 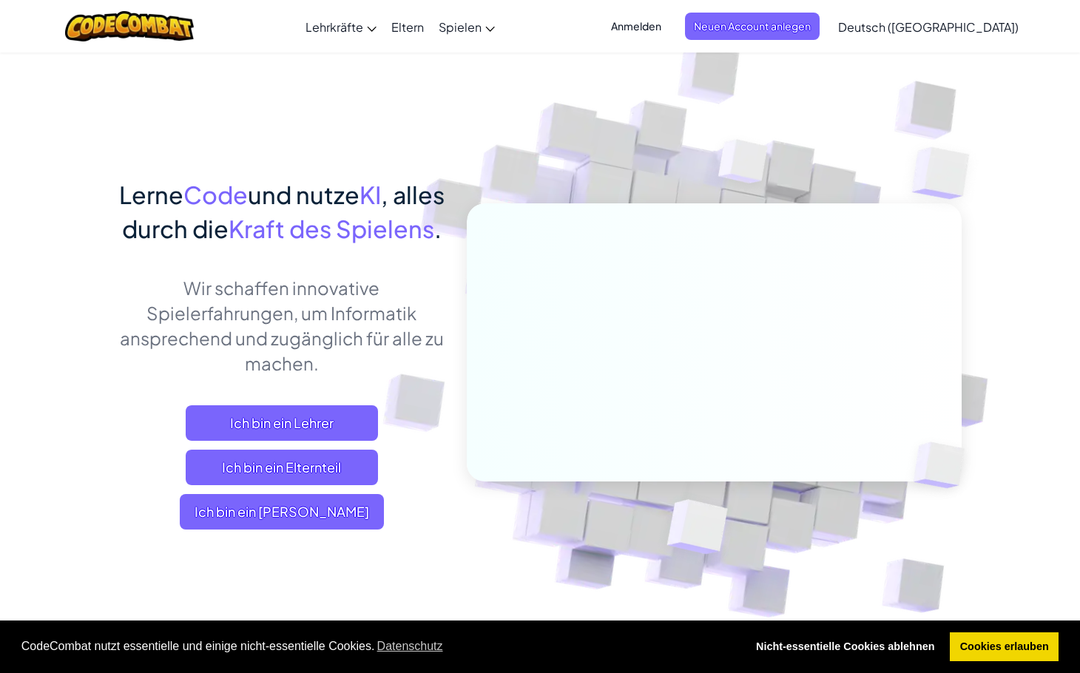 I want to click on button: Neuen Account anlegen, so click(x=752, y=26).